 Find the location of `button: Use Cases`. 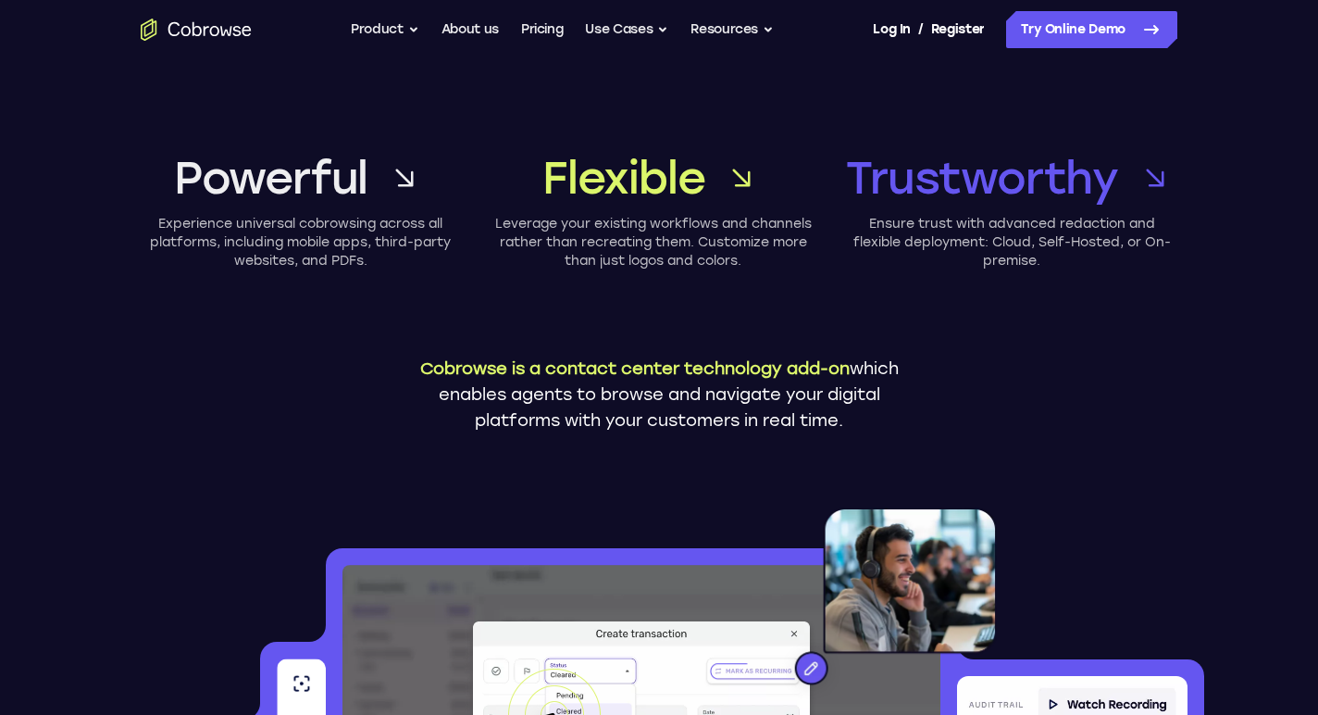

button: Use Cases is located at coordinates (627, 30).